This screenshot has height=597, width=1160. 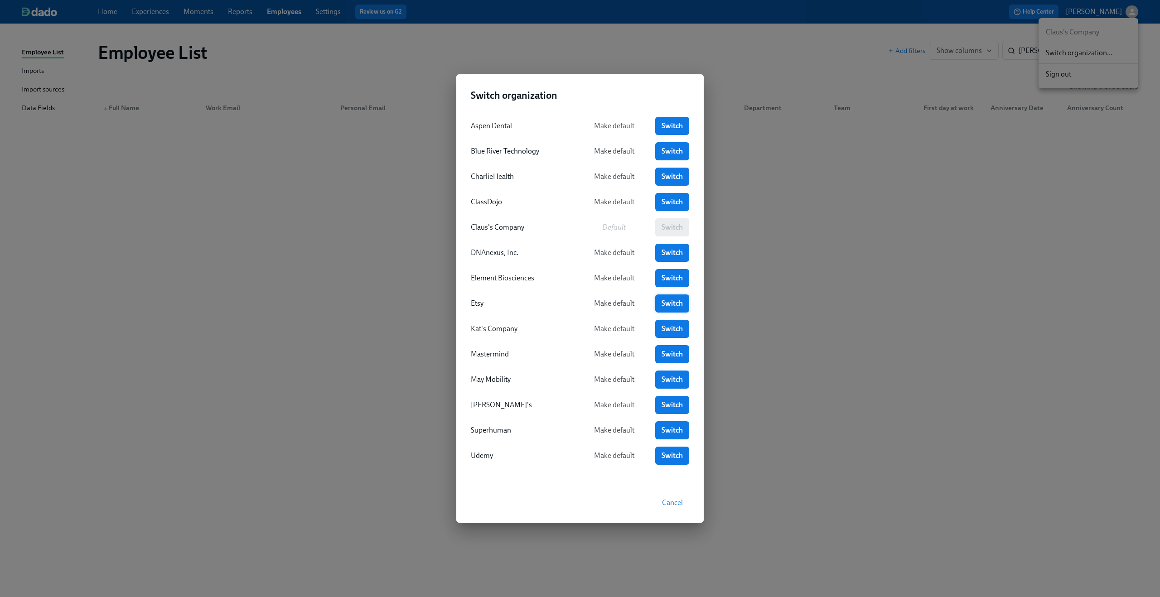 What do you see at coordinates (580, 96) in the screenshot?
I see `h2: Switch organization` at bounding box center [580, 96].